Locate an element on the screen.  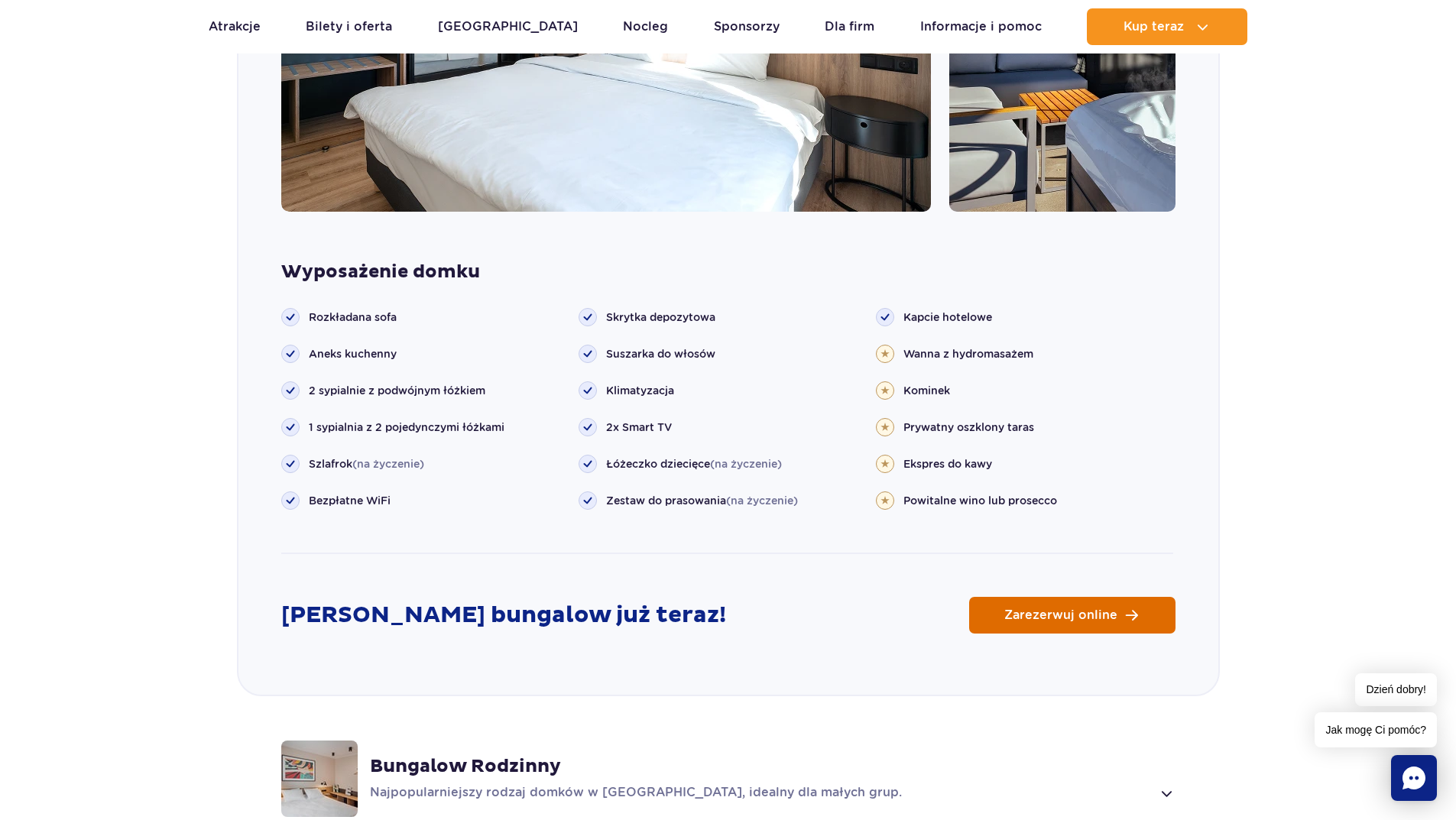
span: Kominek is located at coordinates (927, 390).